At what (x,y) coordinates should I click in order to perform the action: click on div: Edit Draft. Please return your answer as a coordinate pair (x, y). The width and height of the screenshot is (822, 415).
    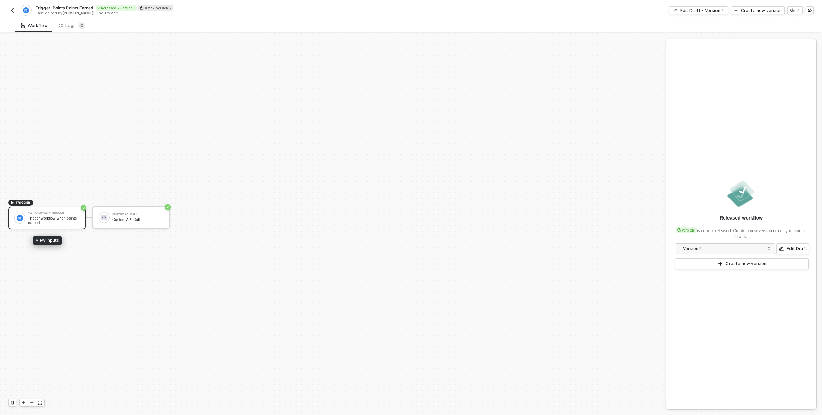
    Looking at the image, I should click on (797, 248).